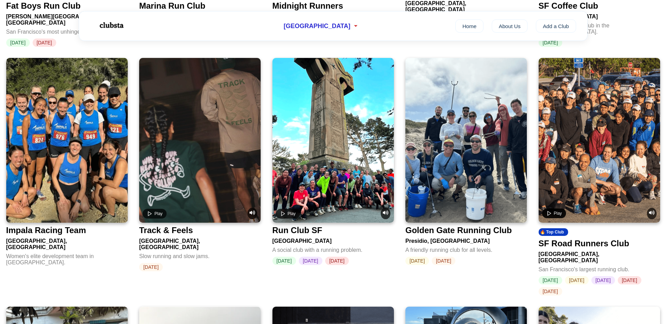  I want to click on a: About Us, so click(509, 26).